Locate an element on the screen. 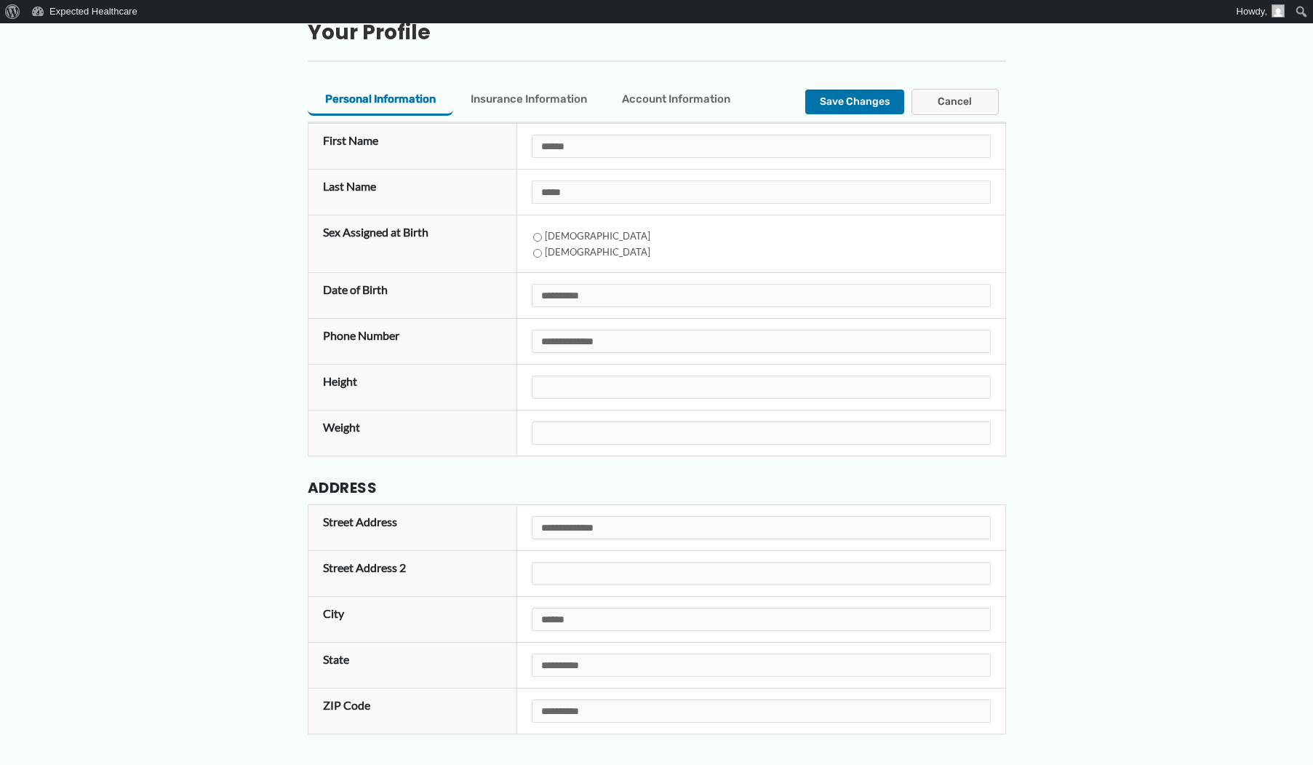 The height and width of the screenshot is (765, 1313). label: Street Address is located at coordinates (360, 521).